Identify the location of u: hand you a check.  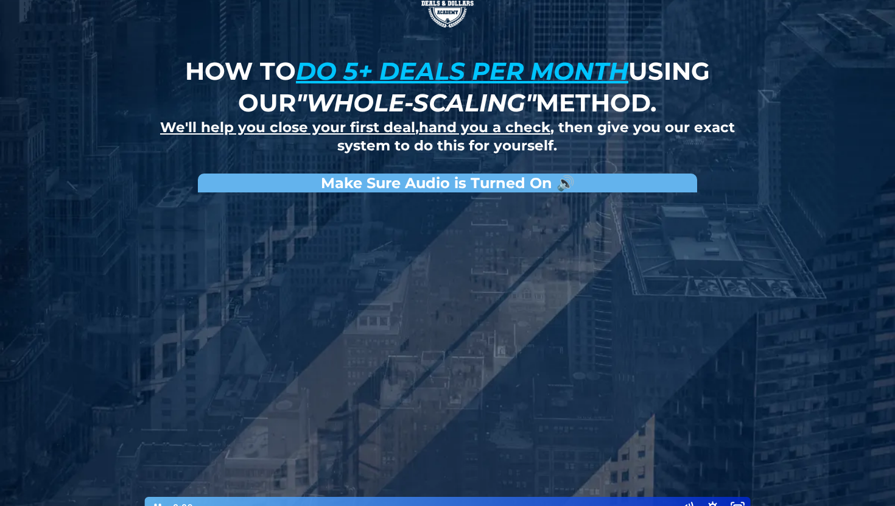
(484, 127).